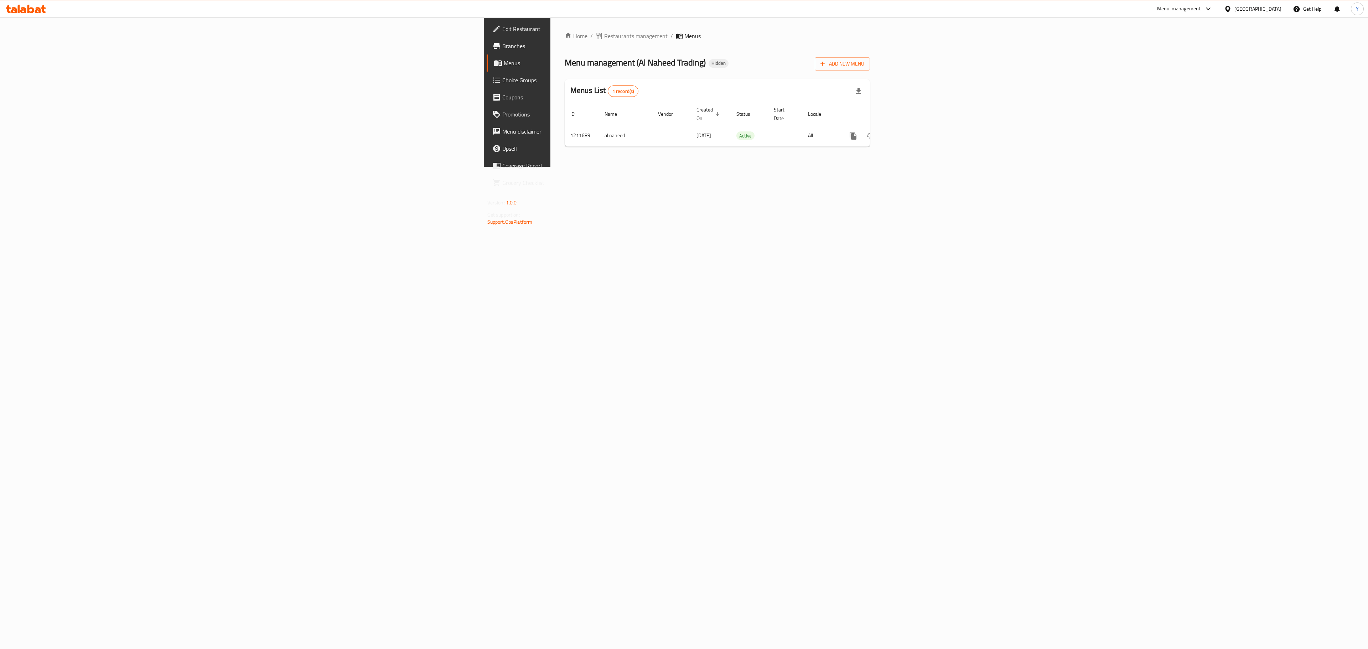  I want to click on table: enhanced table, so click(741, 125).